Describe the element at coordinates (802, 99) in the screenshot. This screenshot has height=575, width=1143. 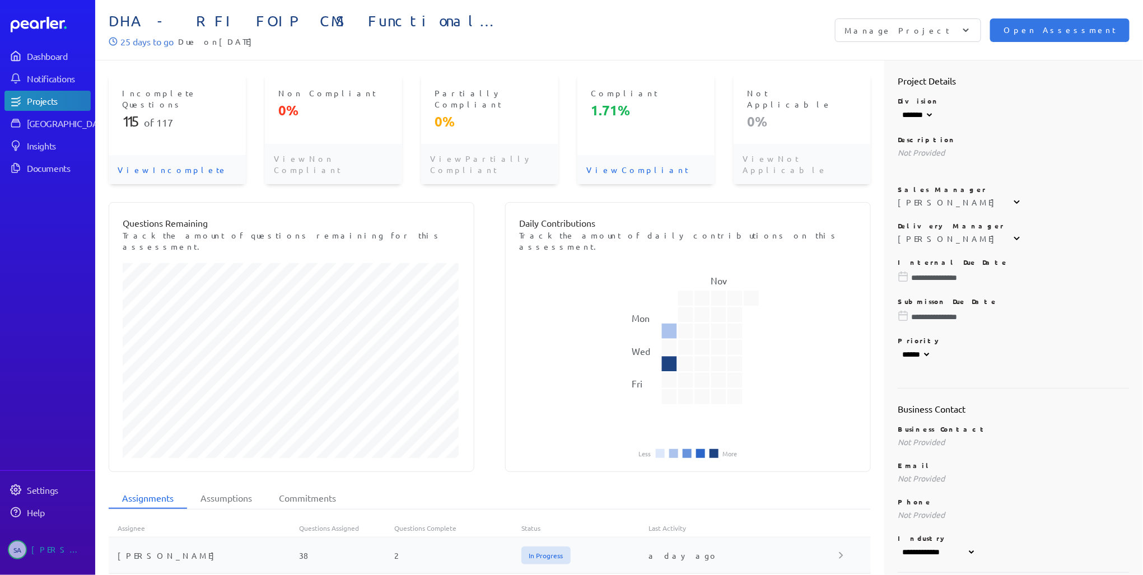
I see `p: Not Applicable` at that location.